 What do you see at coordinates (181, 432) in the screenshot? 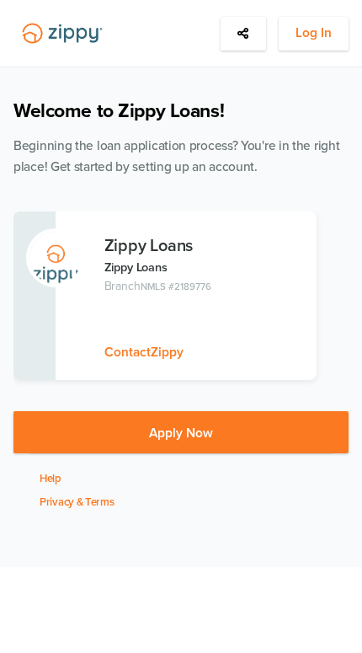
I see `button: Apply Now` at bounding box center [181, 432].